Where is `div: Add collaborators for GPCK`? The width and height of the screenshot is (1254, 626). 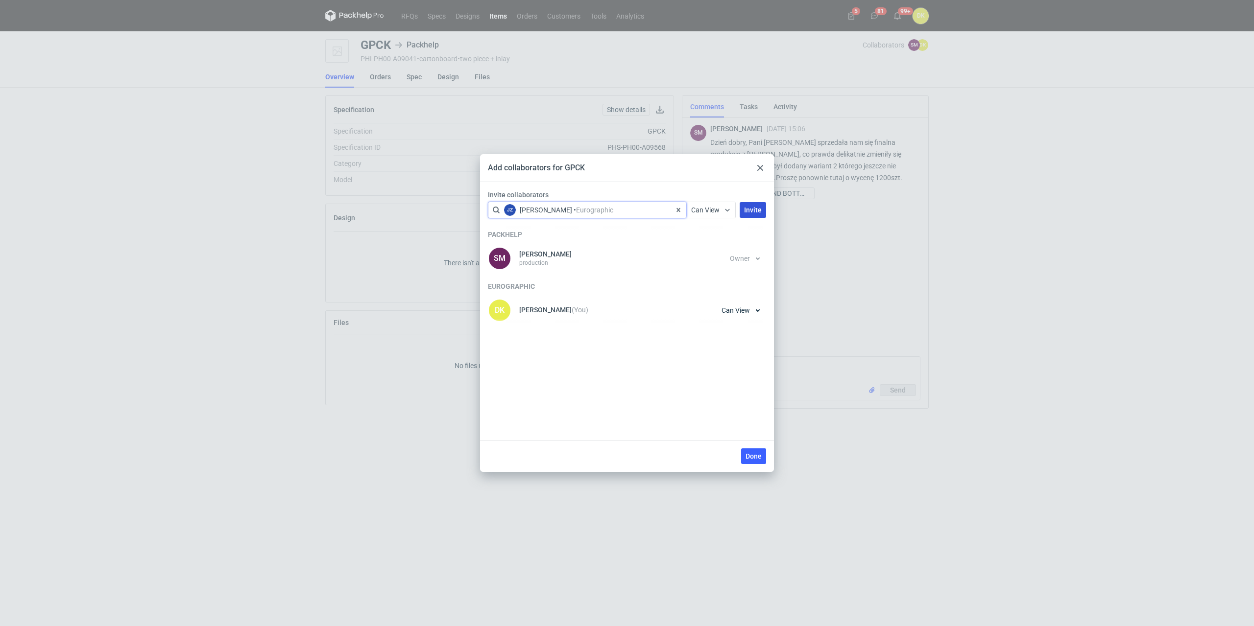
div: Add collaborators for GPCK is located at coordinates (536, 168).